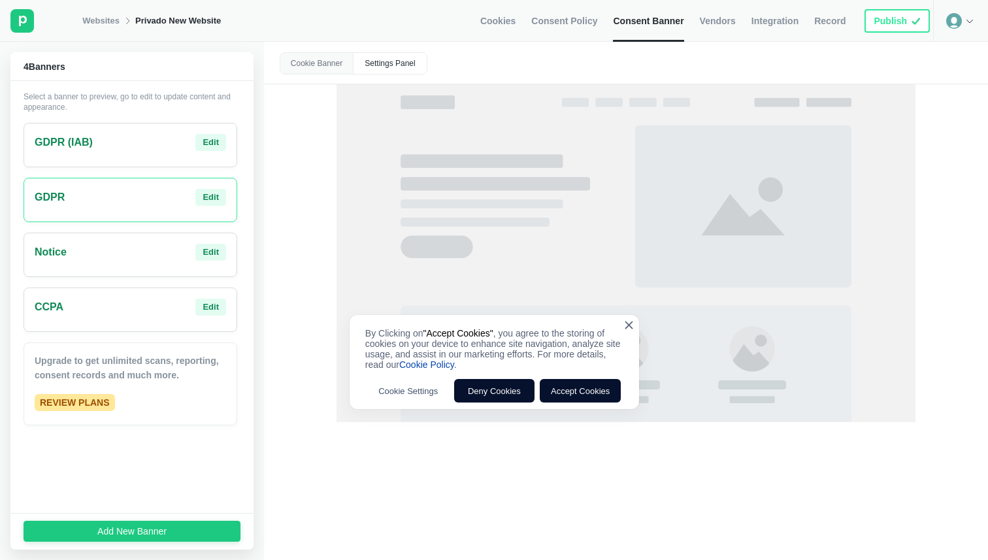  Describe the element at coordinates (897, 21) in the screenshot. I see `button: Publishicon` at that location.